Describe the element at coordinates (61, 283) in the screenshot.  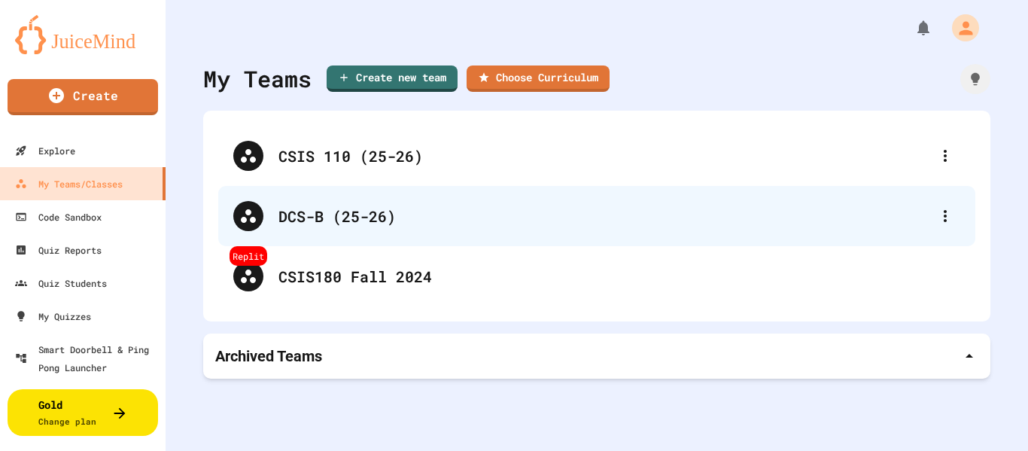
I see `div: Quiz Students` at that location.